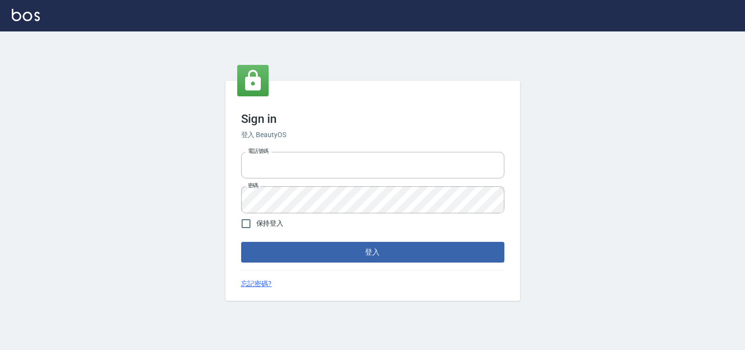 This screenshot has height=350, width=745. What do you see at coordinates (26, 15) in the screenshot?
I see `img: Logo` at bounding box center [26, 15].